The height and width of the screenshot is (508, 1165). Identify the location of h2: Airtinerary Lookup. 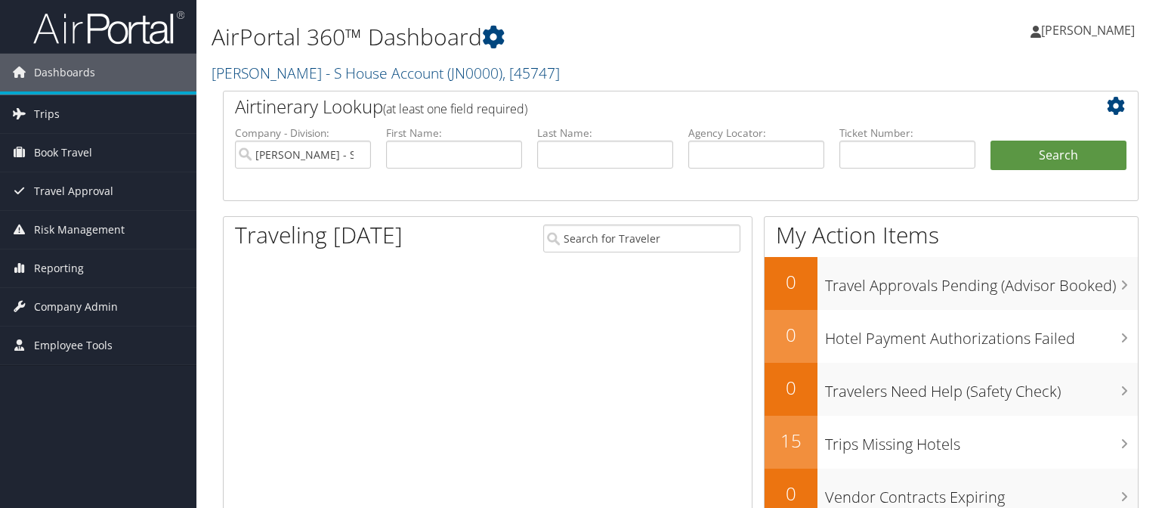
(642, 106).